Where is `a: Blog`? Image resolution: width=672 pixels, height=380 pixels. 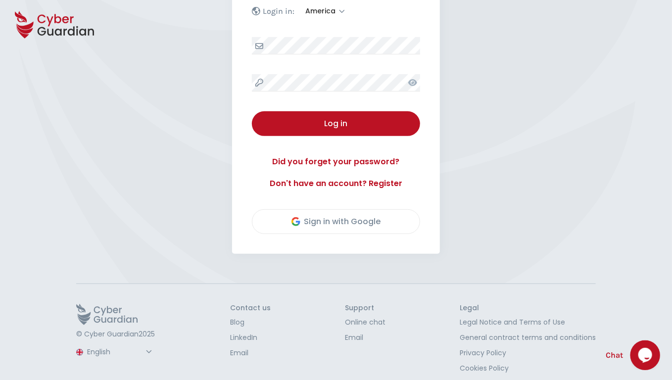
a: Blog is located at coordinates (250, 322).